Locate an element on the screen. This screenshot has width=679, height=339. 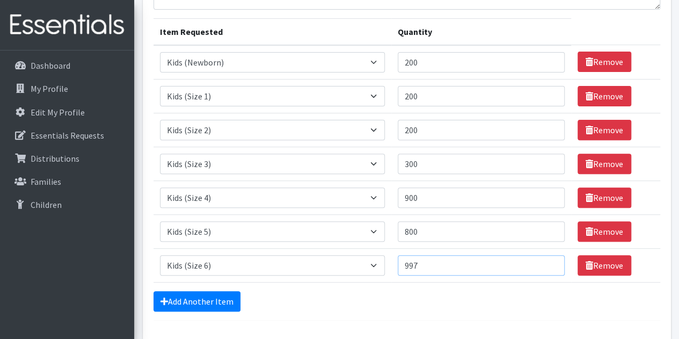
p: Essentials Requests is located at coordinates (67, 135).